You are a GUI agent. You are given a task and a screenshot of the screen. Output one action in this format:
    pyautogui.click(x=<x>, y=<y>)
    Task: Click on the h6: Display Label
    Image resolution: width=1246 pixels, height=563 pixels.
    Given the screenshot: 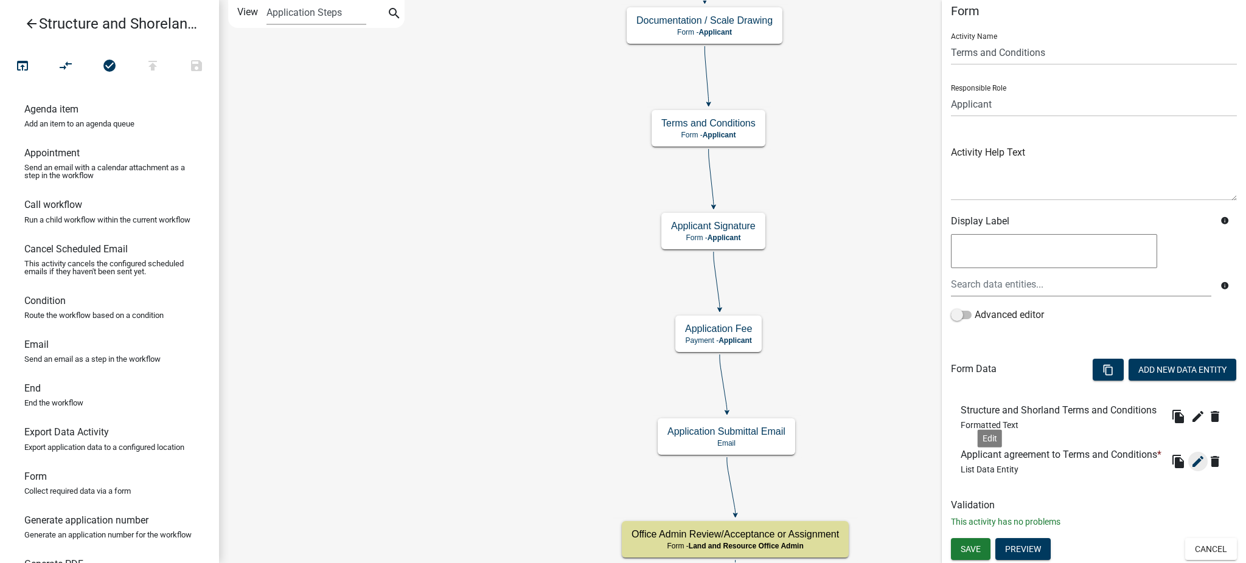 What is the action you would take?
    pyautogui.click(x=1081, y=221)
    